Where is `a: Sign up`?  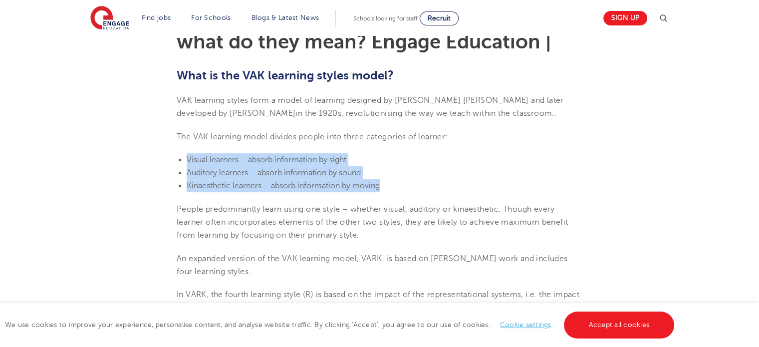
a: Sign up is located at coordinates (625, 18).